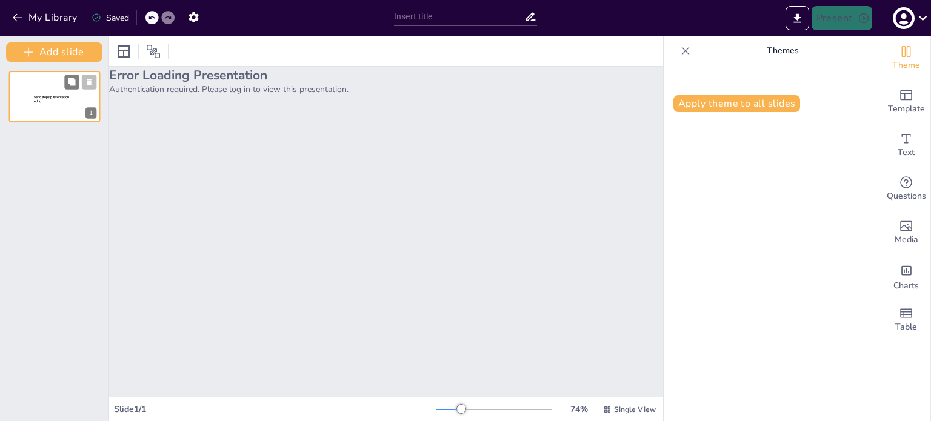 This screenshot has width=931, height=421. What do you see at coordinates (906, 320) in the screenshot?
I see `div: Add a table` at bounding box center [906, 320].